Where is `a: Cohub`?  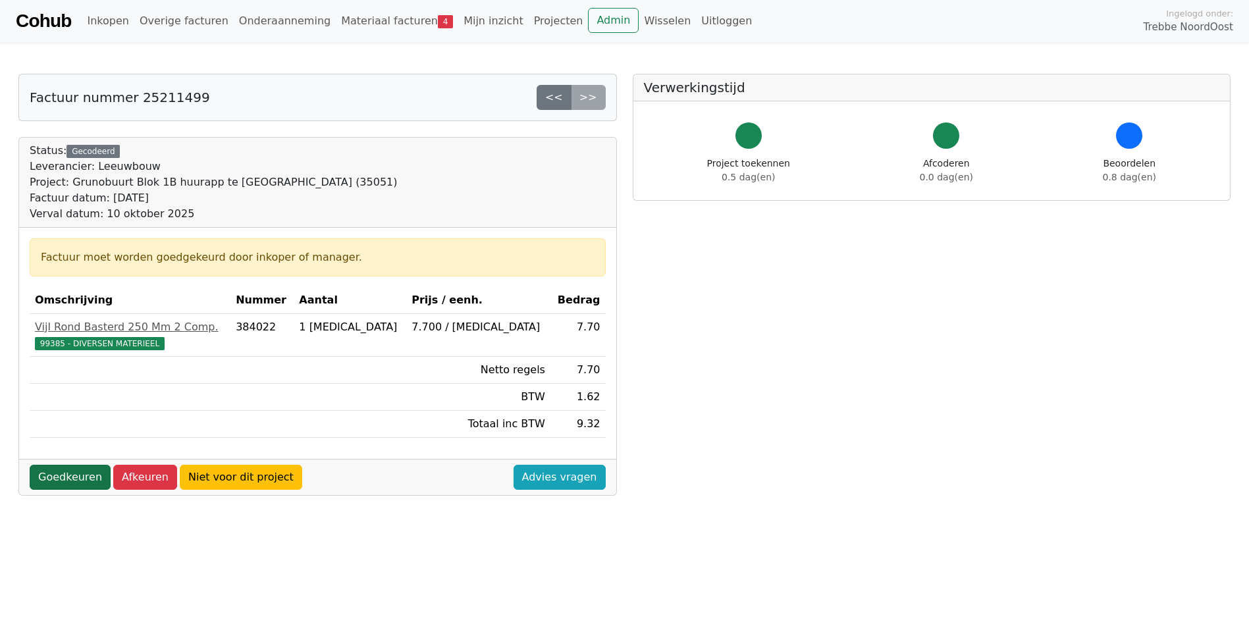 a: Cohub is located at coordinates (43, 21).